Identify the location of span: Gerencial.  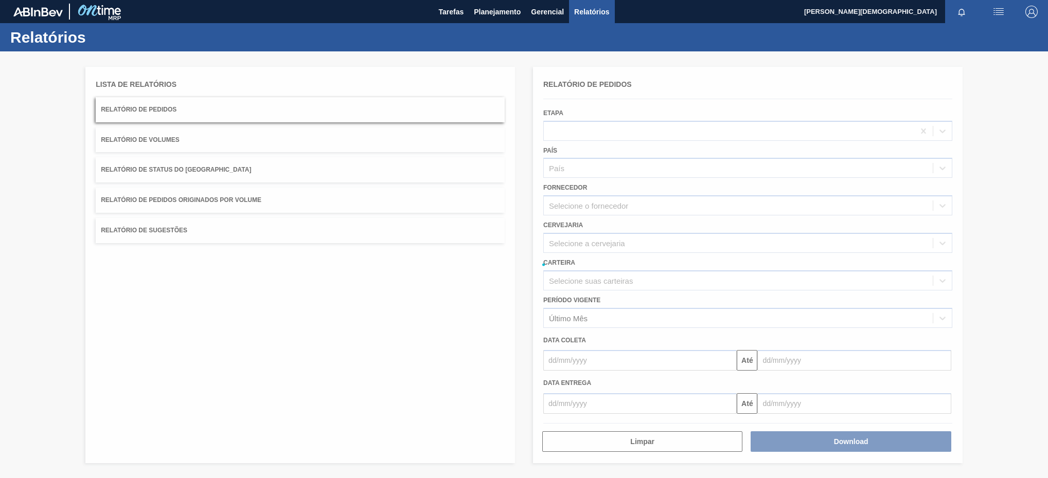
(547, 12).